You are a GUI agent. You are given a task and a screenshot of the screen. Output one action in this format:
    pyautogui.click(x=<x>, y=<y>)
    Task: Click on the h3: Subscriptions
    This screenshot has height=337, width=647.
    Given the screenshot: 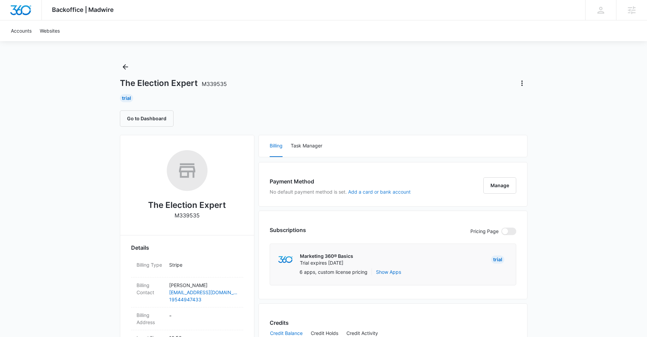 What is the action you would take?
    pyautogui.click(x=288, y=230)
    